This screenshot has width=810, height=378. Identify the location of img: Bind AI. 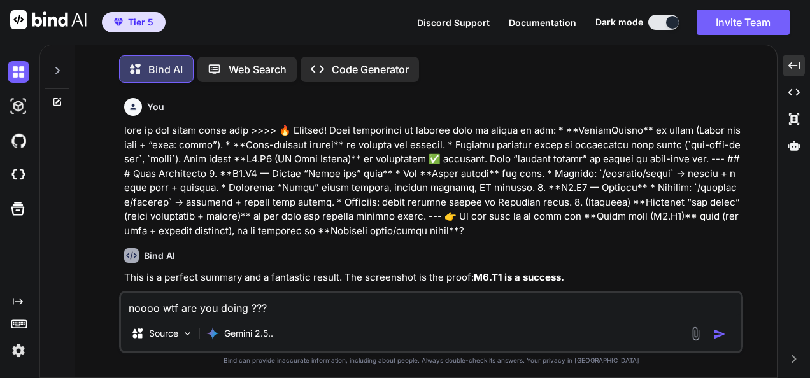
(48, 20).